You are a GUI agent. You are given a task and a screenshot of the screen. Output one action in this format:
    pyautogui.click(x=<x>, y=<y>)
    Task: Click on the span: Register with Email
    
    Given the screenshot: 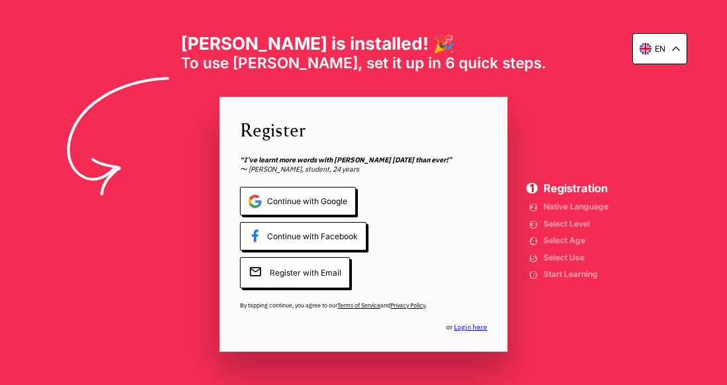 What is the action you would take?
    pyautogui.click(x=295, y=273)
    